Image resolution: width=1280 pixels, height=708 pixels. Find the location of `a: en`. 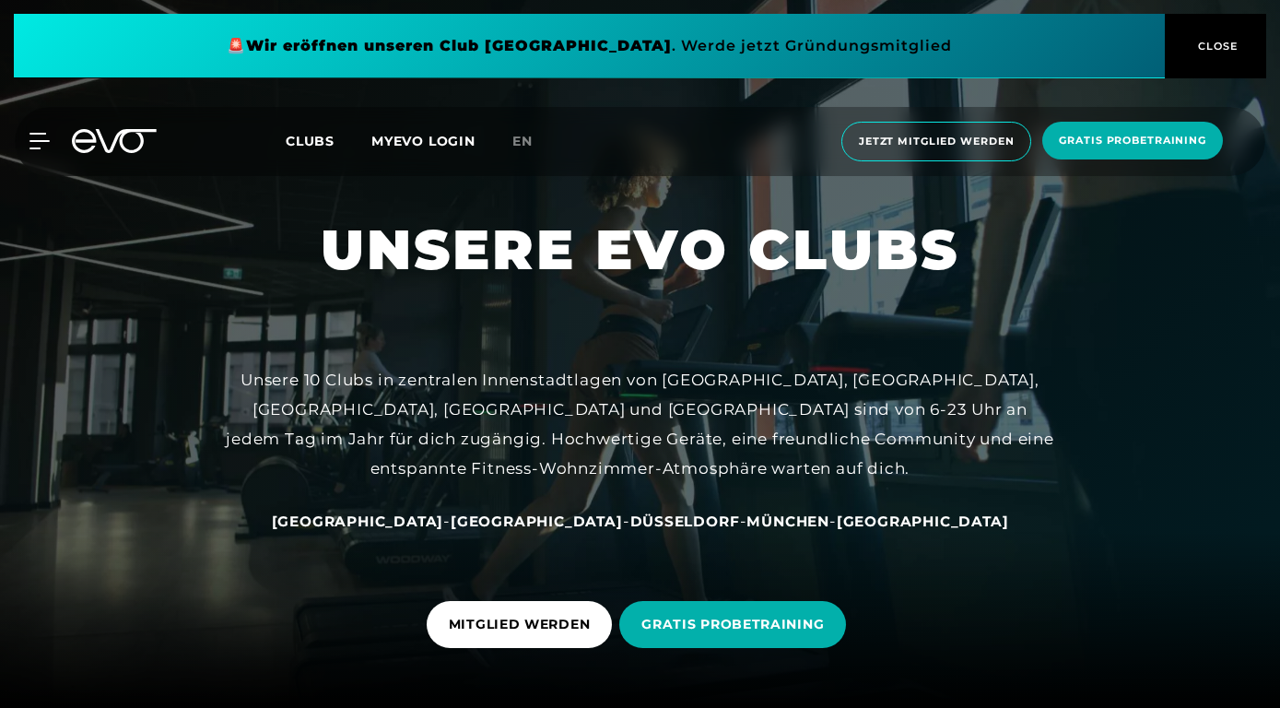

a: en is located at coordinates (534, 141).